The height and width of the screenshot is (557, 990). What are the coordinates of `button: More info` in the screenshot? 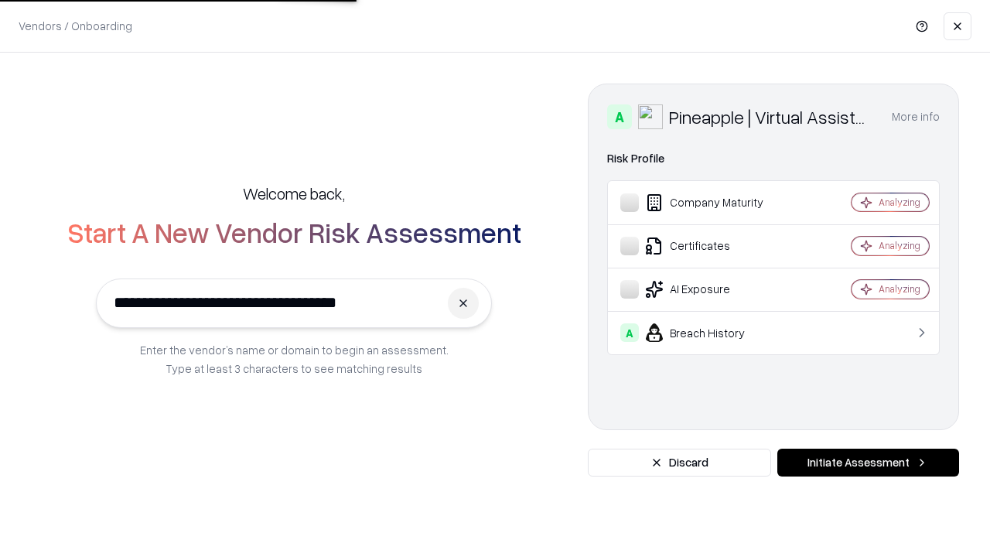 It's located at (915, 117).